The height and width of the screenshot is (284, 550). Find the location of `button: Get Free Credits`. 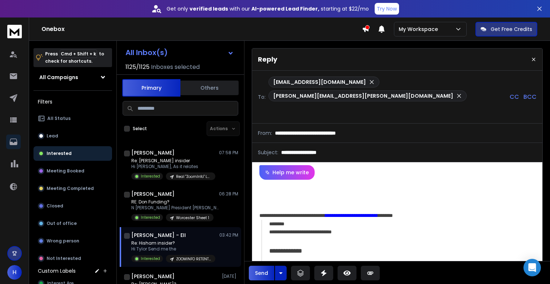

button: Get Free Credits is located at coordinates (507, 29).